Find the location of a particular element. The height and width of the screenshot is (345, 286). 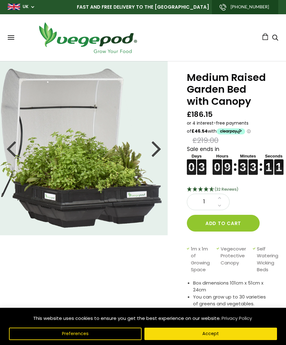

span: 1m x 1m of Growing Space is located at coordinates (202, 259).